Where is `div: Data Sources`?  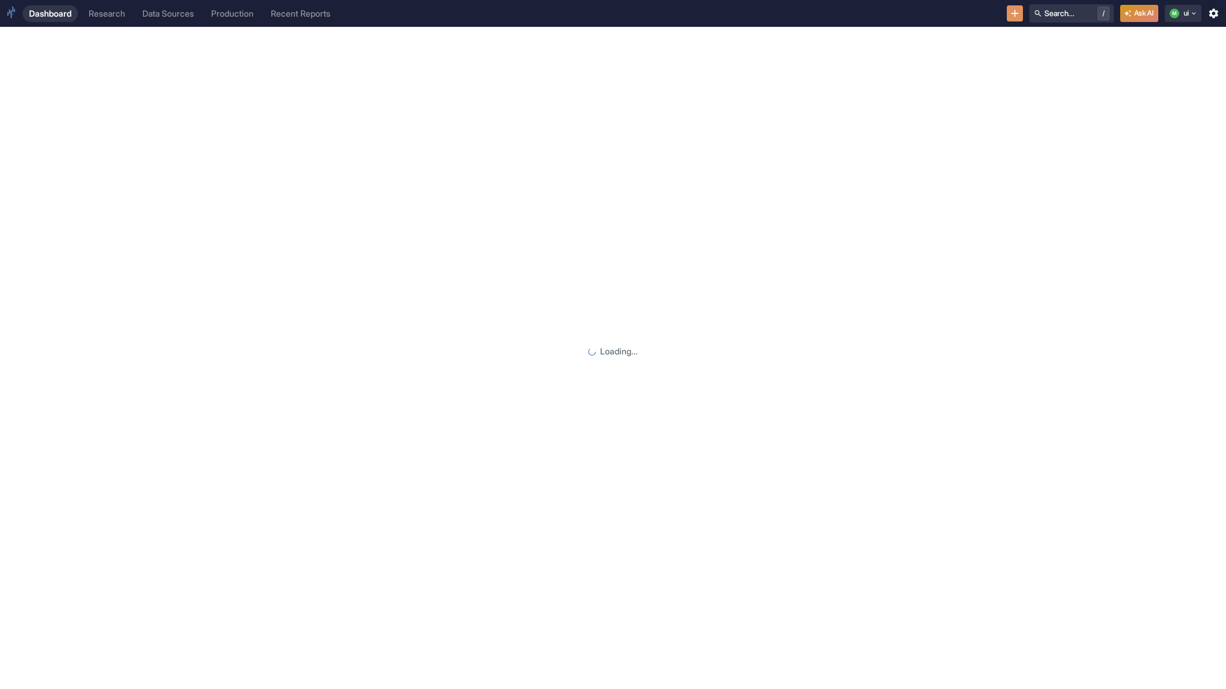 div: Data Sources is located at coordinates (168, 13).